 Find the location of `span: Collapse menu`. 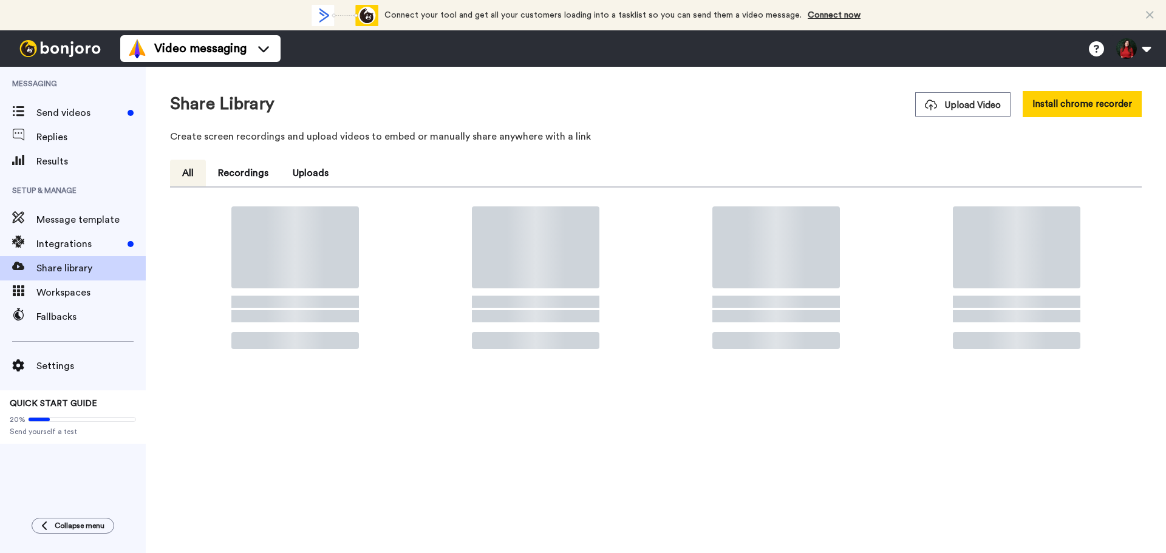

span: Collapse menu is located at coordinates (80, 526).